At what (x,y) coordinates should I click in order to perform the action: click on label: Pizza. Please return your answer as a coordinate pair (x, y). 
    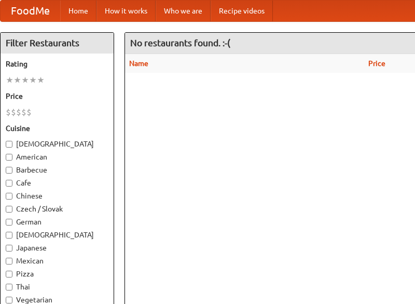
    Looking at the image, I should click on (57, 273).